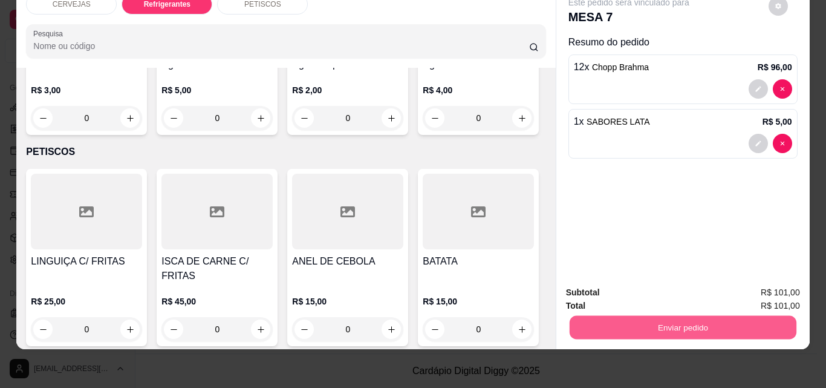  What do you see at coordinates (285, 152) in the screenshot?
I see `p: PETISCOS` at bounding box center [285, 152].